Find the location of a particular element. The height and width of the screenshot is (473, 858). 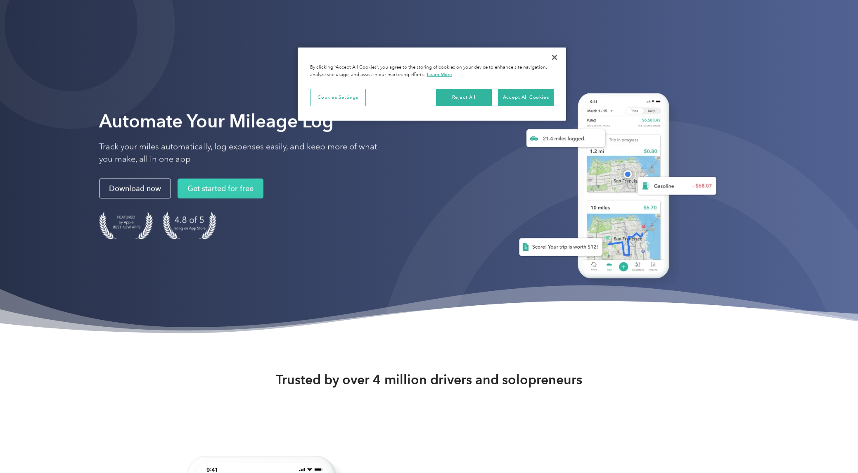

img: 4.9 out of 5 stars on the app store is located at coordinates (189, 225).